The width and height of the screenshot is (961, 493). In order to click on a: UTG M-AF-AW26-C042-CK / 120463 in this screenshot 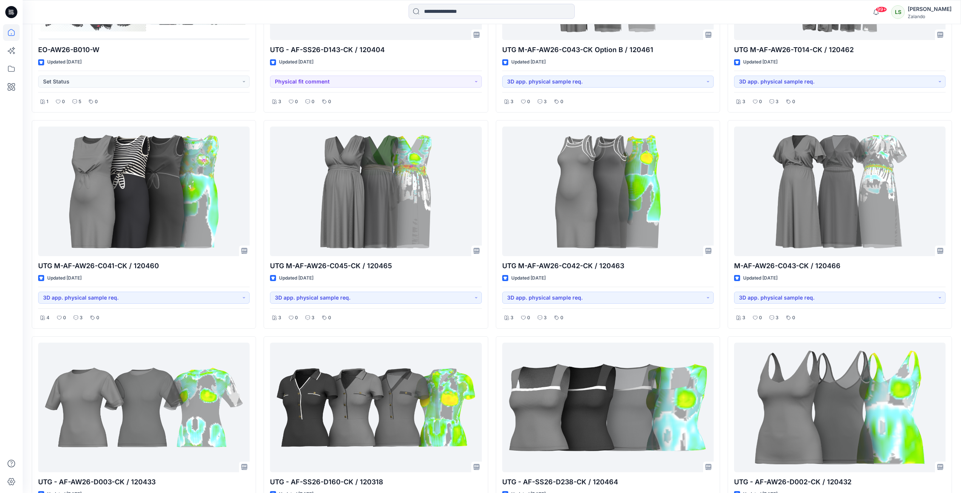, I will do `click(608, 191)`.